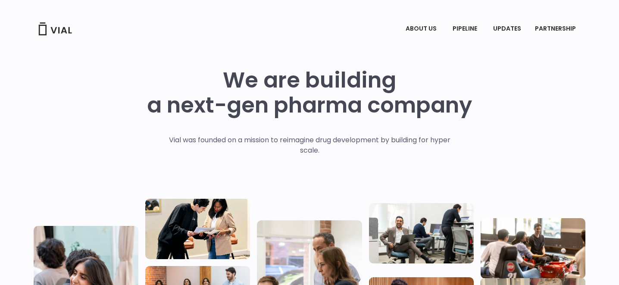 The width and height of the screenshot is (619, 285). I want to click on a: PIPELINEMenu Toggle, so click(465, 29).